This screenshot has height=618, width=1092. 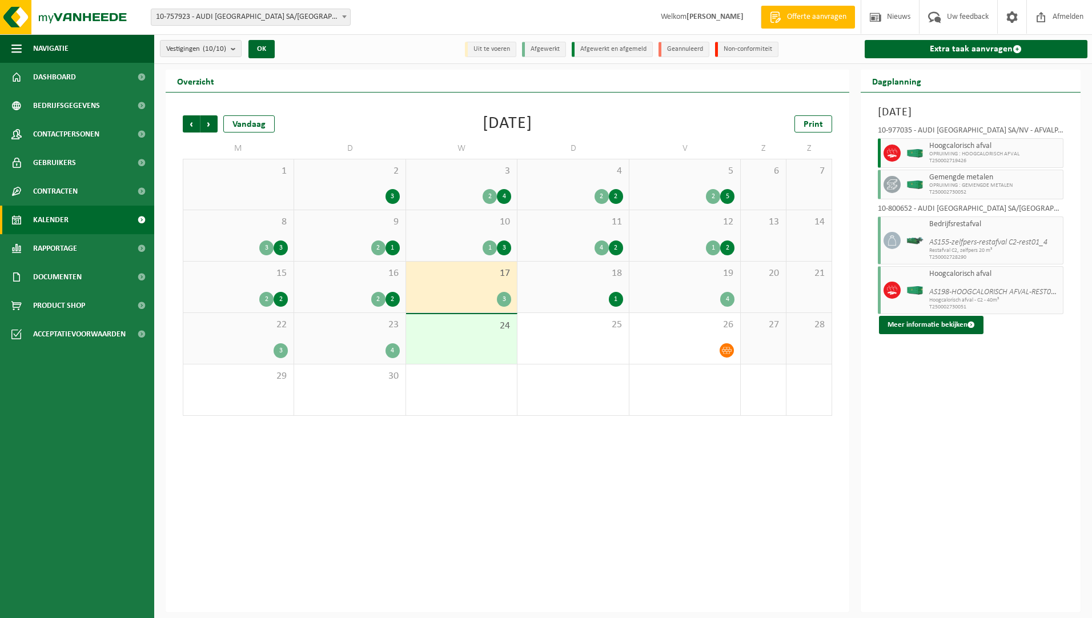 What do you see at coordinates (813, 124) in the screenshot?
I see `a: Print` at bounding box center [813, 124].